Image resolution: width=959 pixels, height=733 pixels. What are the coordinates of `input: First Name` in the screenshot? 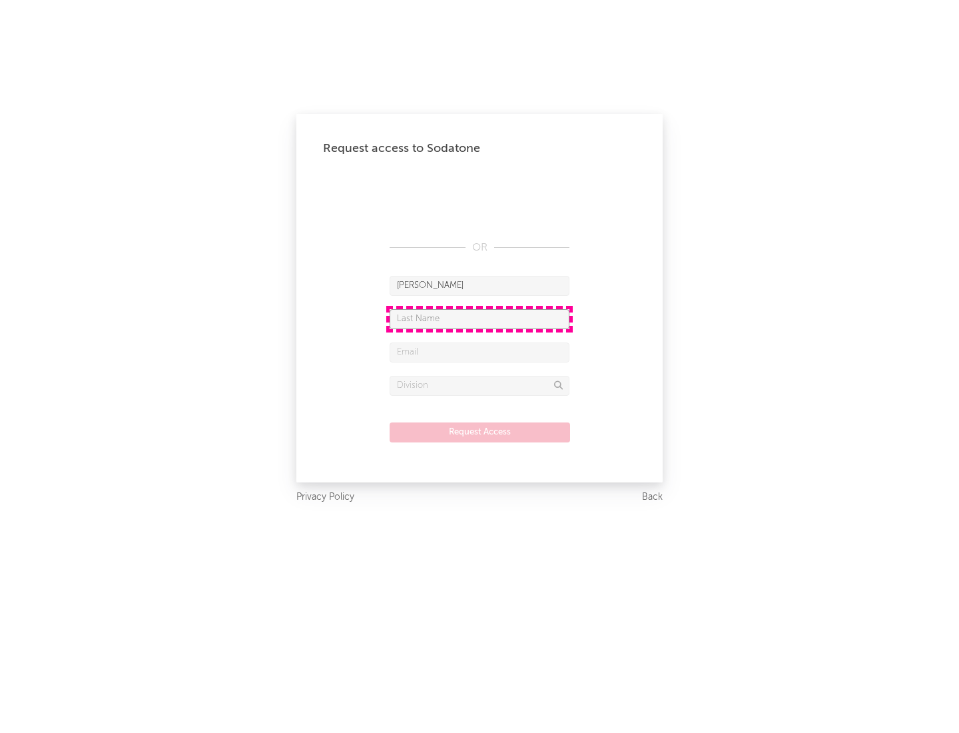 It's located at (480, 286).